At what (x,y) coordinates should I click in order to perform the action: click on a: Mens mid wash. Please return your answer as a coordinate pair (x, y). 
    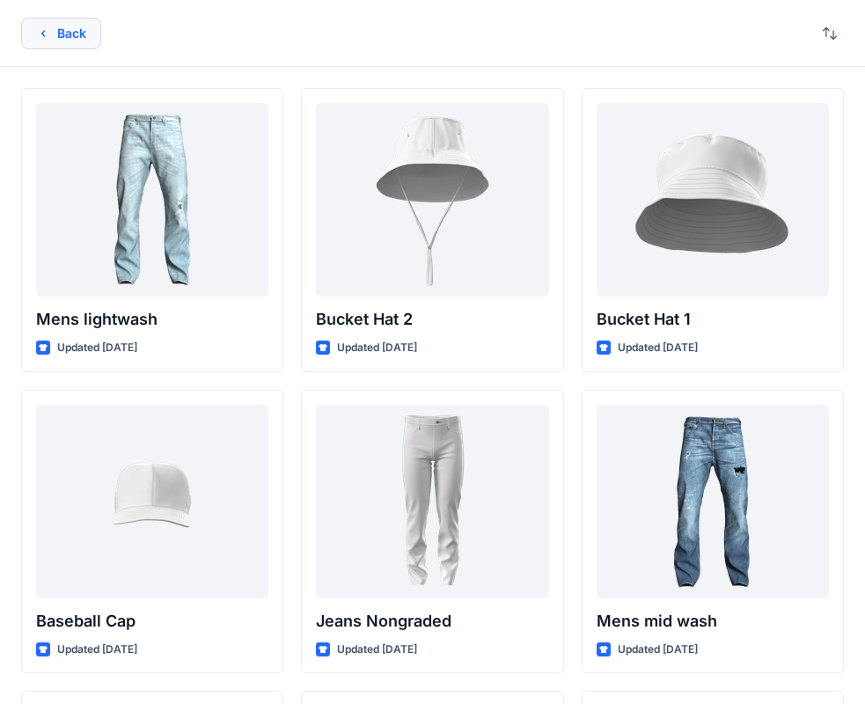
    Looking at the image, I should click on (713, 501).